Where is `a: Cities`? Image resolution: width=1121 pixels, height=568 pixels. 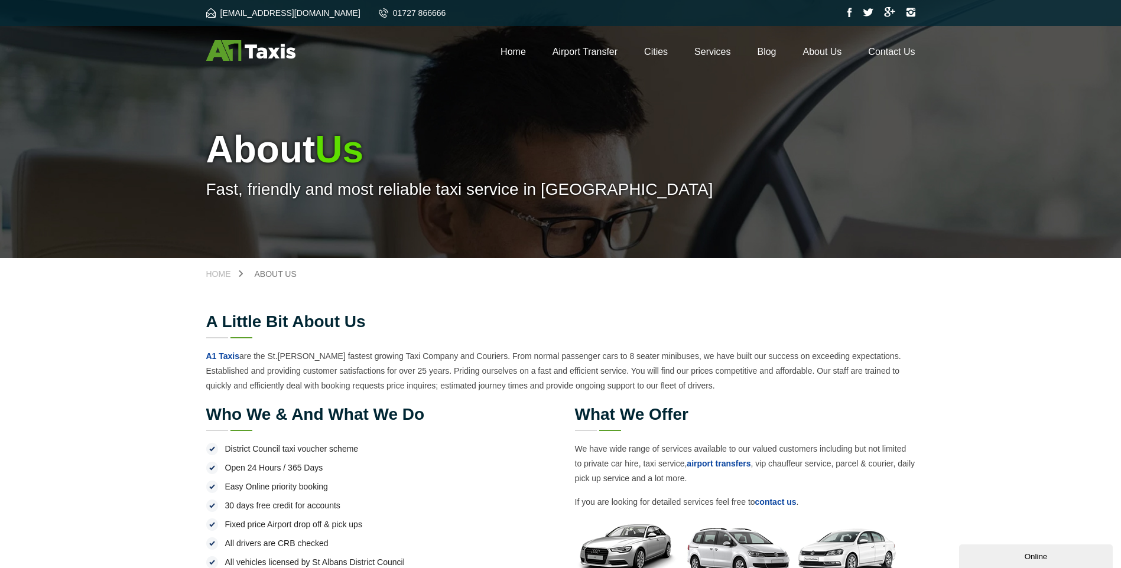
a: Cities is located at coordinates (656, 51).